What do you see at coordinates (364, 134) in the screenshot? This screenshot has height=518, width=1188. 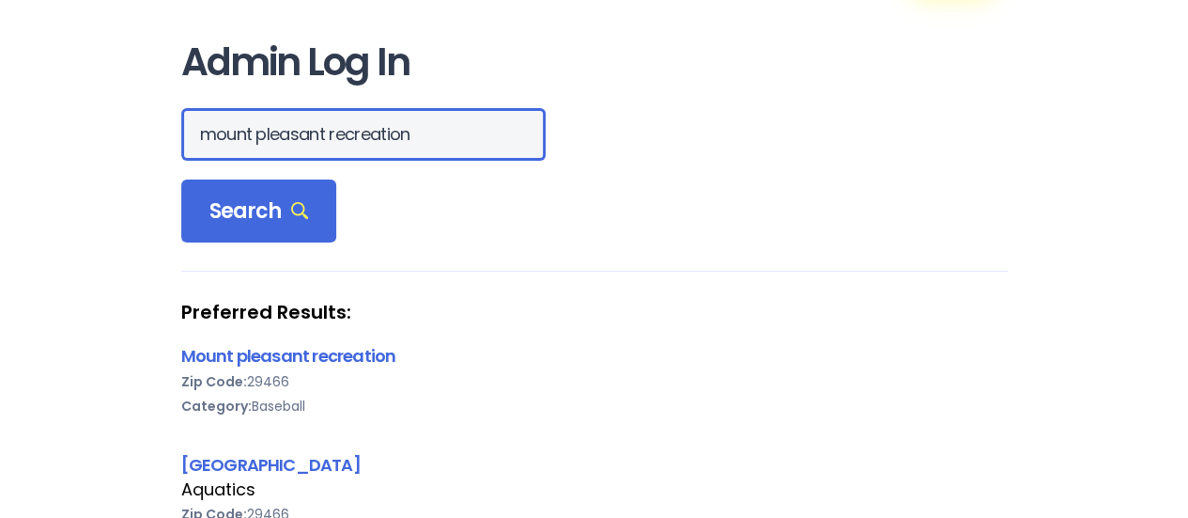 I see `input: Search Orgs…` at bounding box center [364, 134].